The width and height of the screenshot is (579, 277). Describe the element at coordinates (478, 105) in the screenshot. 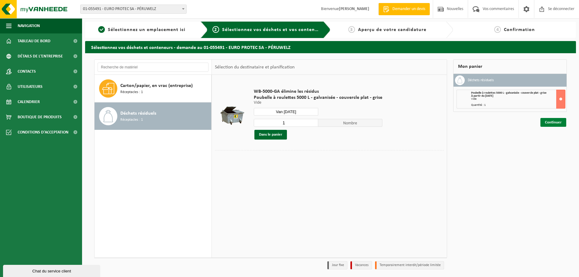

I see `font: Quantité : 1` at that location.